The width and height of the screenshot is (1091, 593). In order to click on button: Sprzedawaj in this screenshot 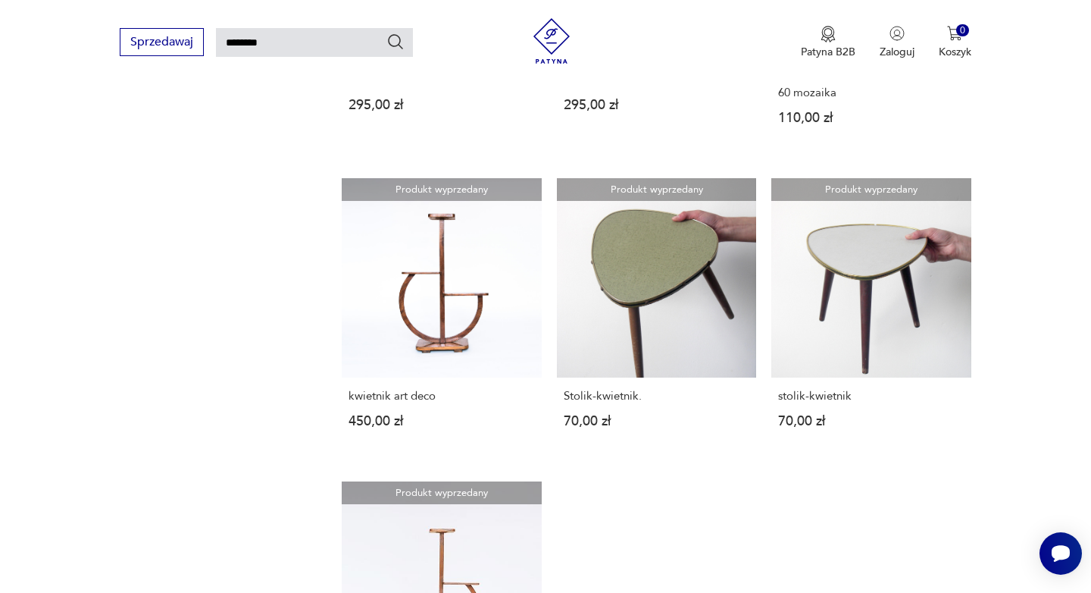, I will do `click(161, 42)`.